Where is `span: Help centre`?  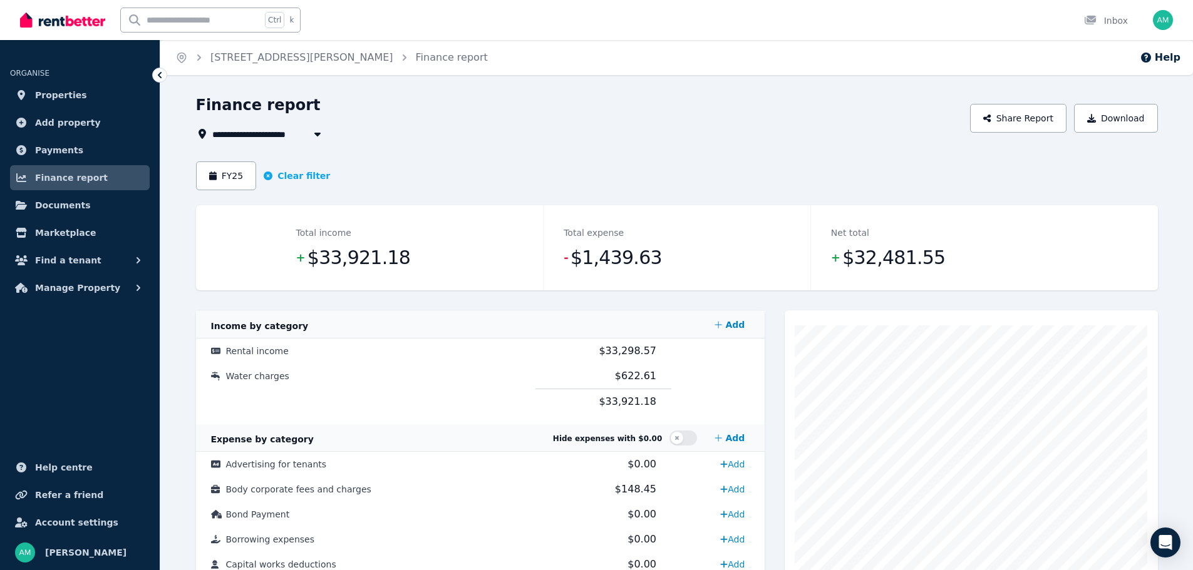 span: Help centre is located at coordinates (64, 468).